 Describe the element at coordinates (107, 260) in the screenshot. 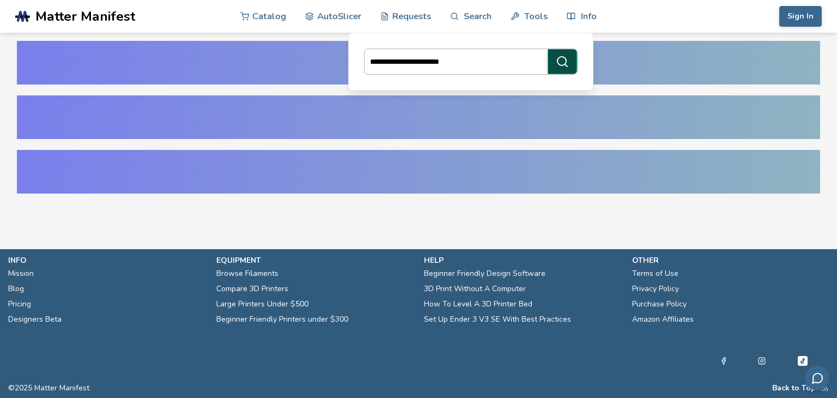

I see `p: info` at that location.